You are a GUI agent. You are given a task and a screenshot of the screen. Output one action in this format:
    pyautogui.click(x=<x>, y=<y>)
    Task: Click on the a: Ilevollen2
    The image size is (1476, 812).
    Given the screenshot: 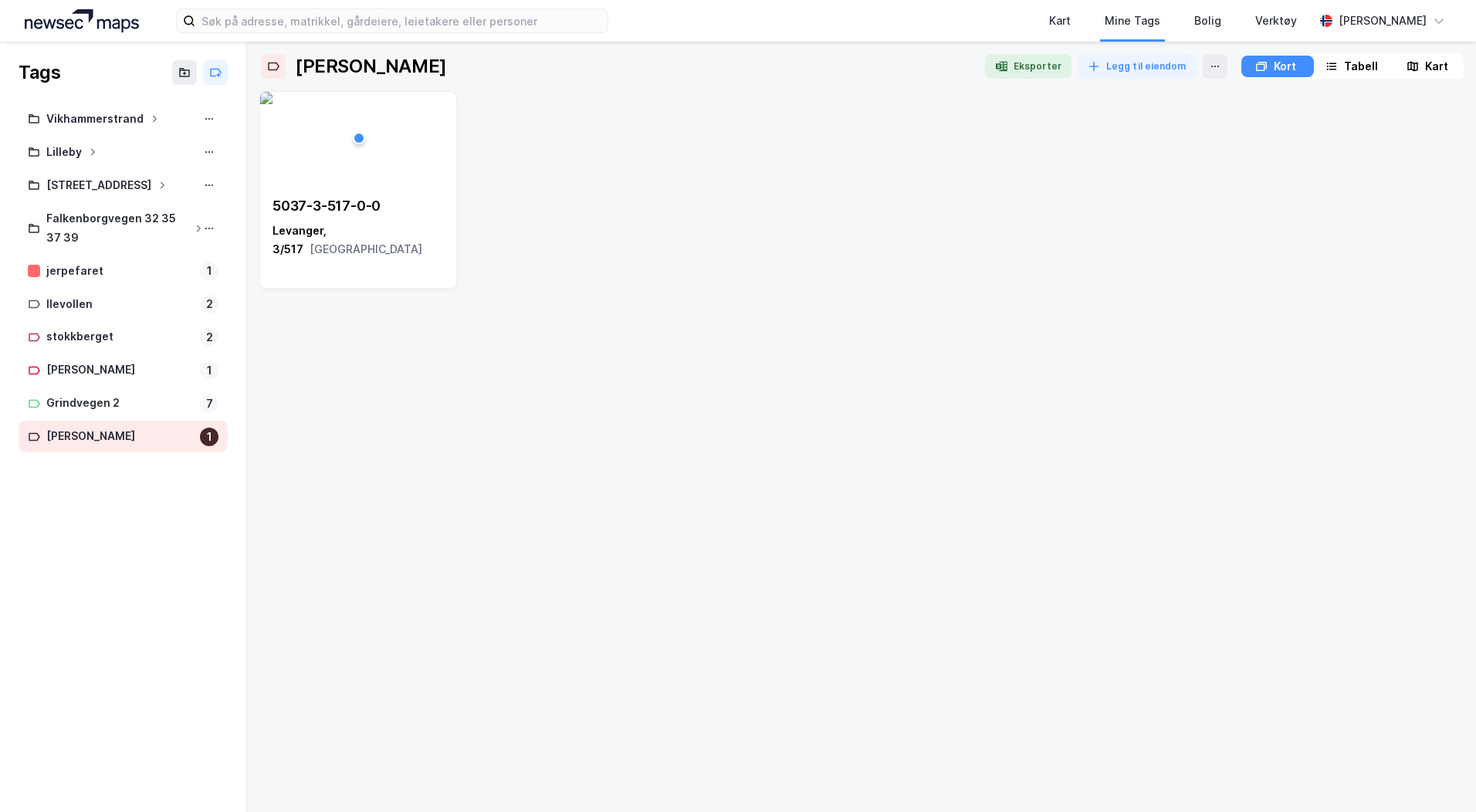 What is the action you would take?
    pyautogui.click(x=123, y=304)
    